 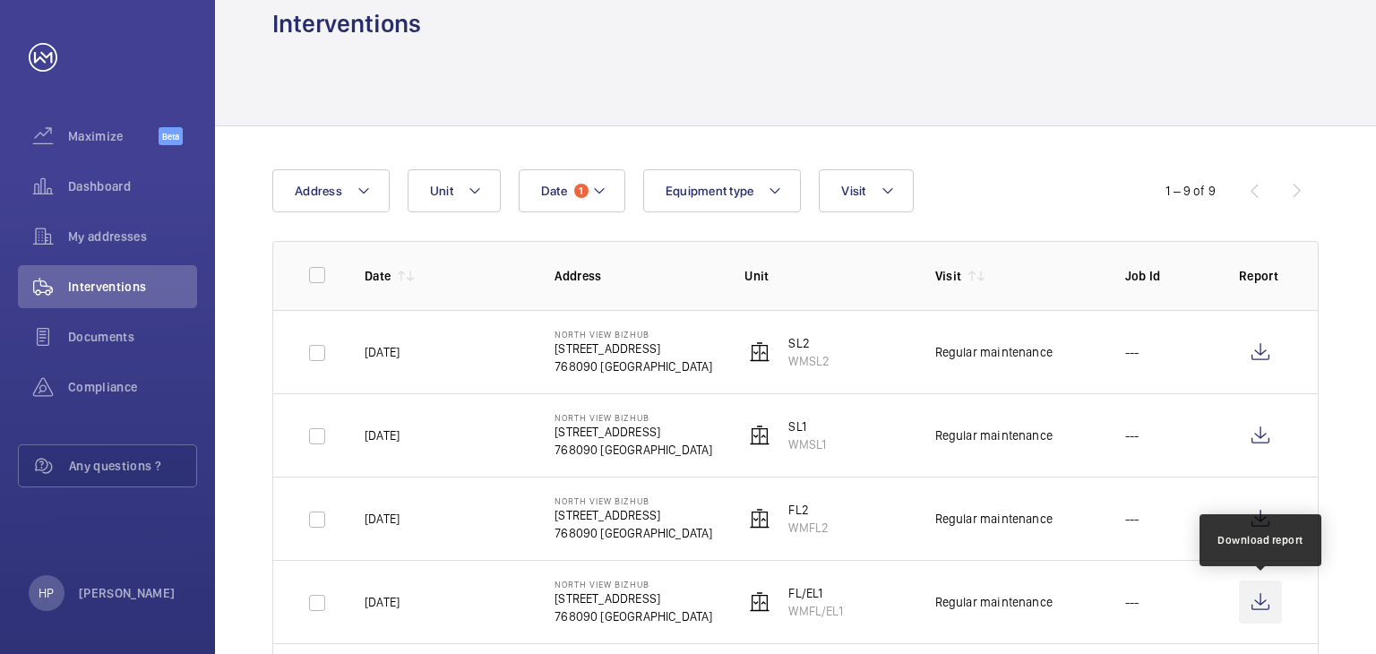 What do you see at coordinates (347, 23) in the screenshot?
I see `h1: Interventions` at bounding box center [347, 23].